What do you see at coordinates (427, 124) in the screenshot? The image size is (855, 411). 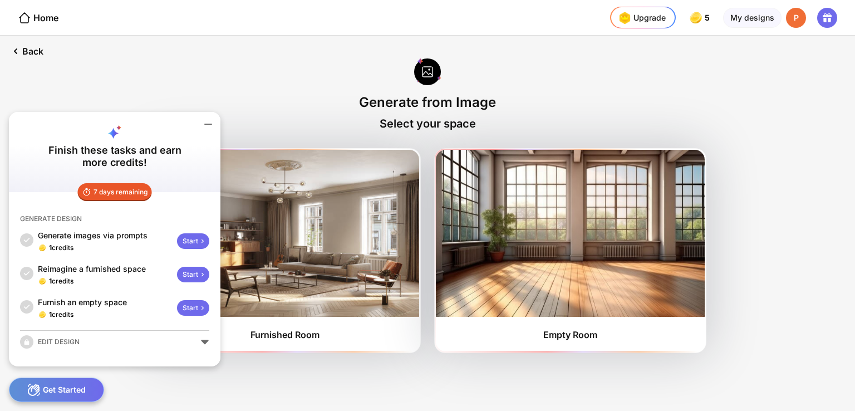 I see `div: Select your space` at bounding box center [427, 124].